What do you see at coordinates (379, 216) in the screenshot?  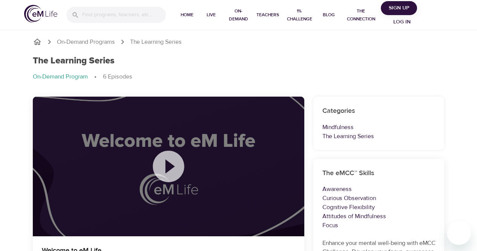 I see `p: Attitudes of Mindfulness` at bounding box center [379, 216].